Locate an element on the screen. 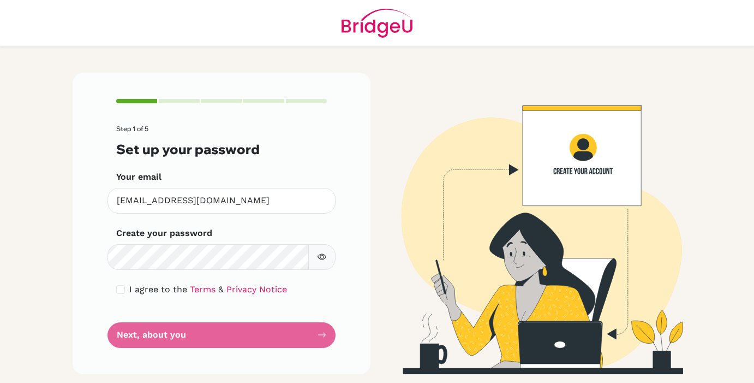 Image resolution: width=754 pixels, height=383 pixels. label: Your email is located at coordinates (139, 177).